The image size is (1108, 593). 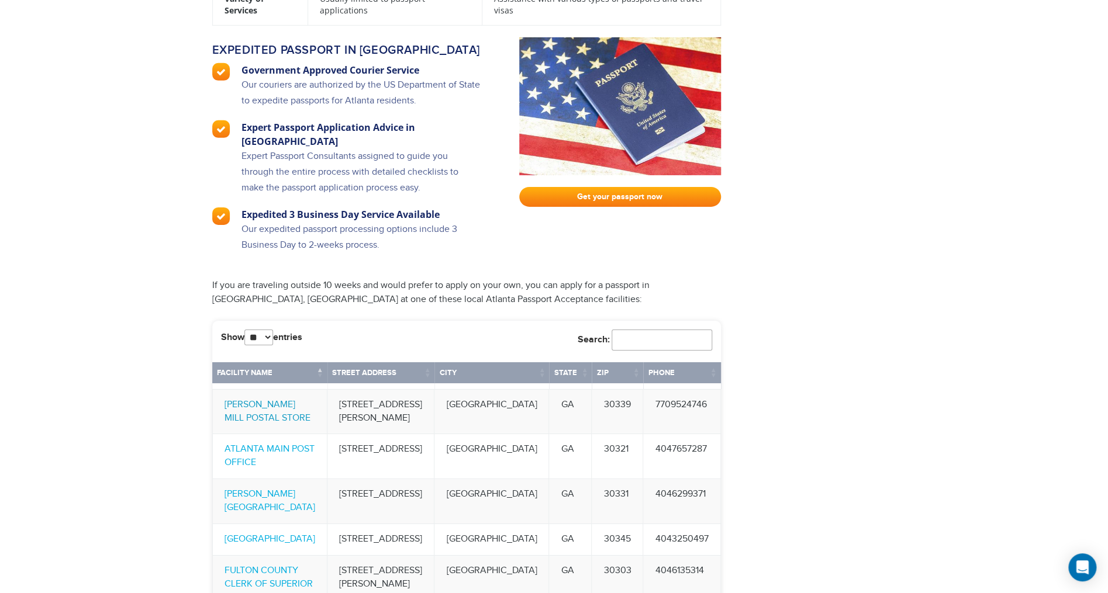 I want to click on td: 30345, so click(x=617, y=540).